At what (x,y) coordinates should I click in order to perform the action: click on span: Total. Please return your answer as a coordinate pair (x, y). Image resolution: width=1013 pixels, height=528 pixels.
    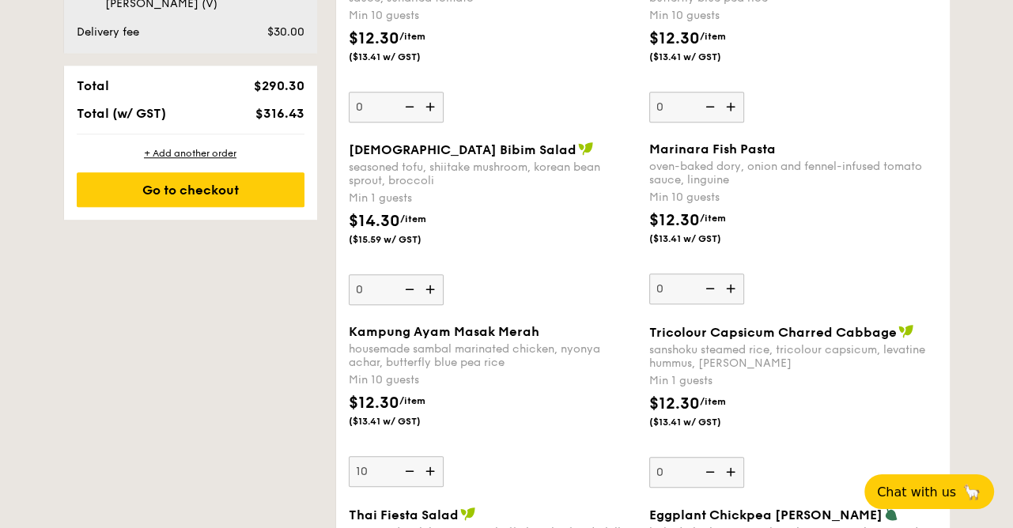
    Looking at the image, I should click on (92, 85).